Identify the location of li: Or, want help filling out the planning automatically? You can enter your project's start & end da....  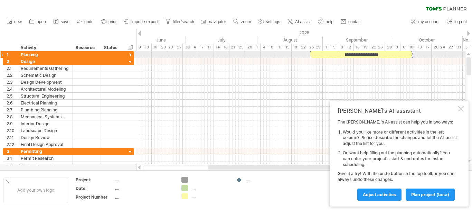
(400, 159).